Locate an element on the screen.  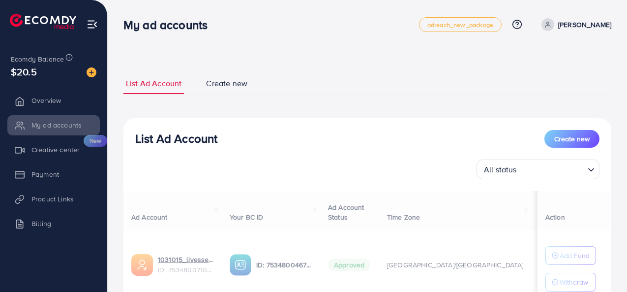
div: Search for option is located at coordinates (538, 169).